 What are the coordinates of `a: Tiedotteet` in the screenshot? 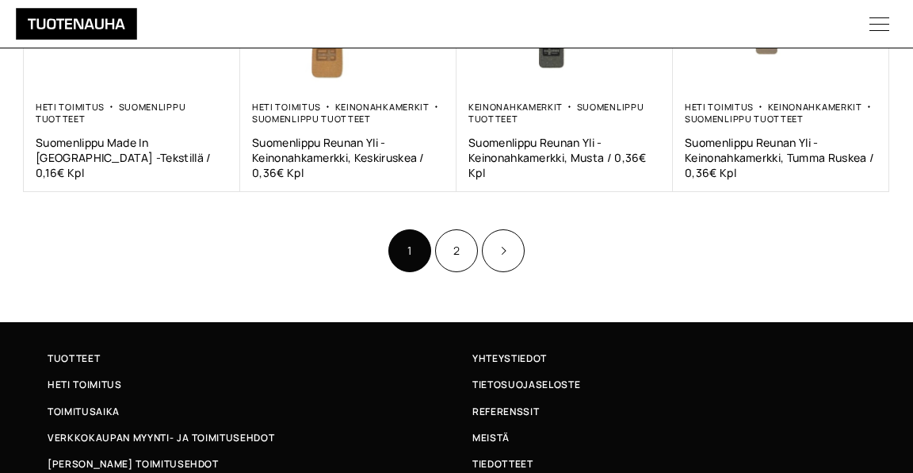 It's located at (677, 463).